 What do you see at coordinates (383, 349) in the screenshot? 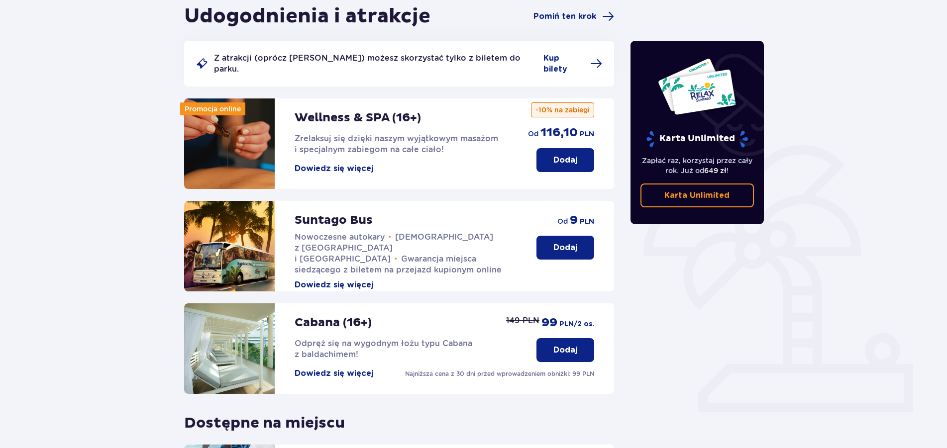
I see `span: Odpręż się na wygodnym łożu typu Cabana z baldachimem!` at bounding box center [383, 349].